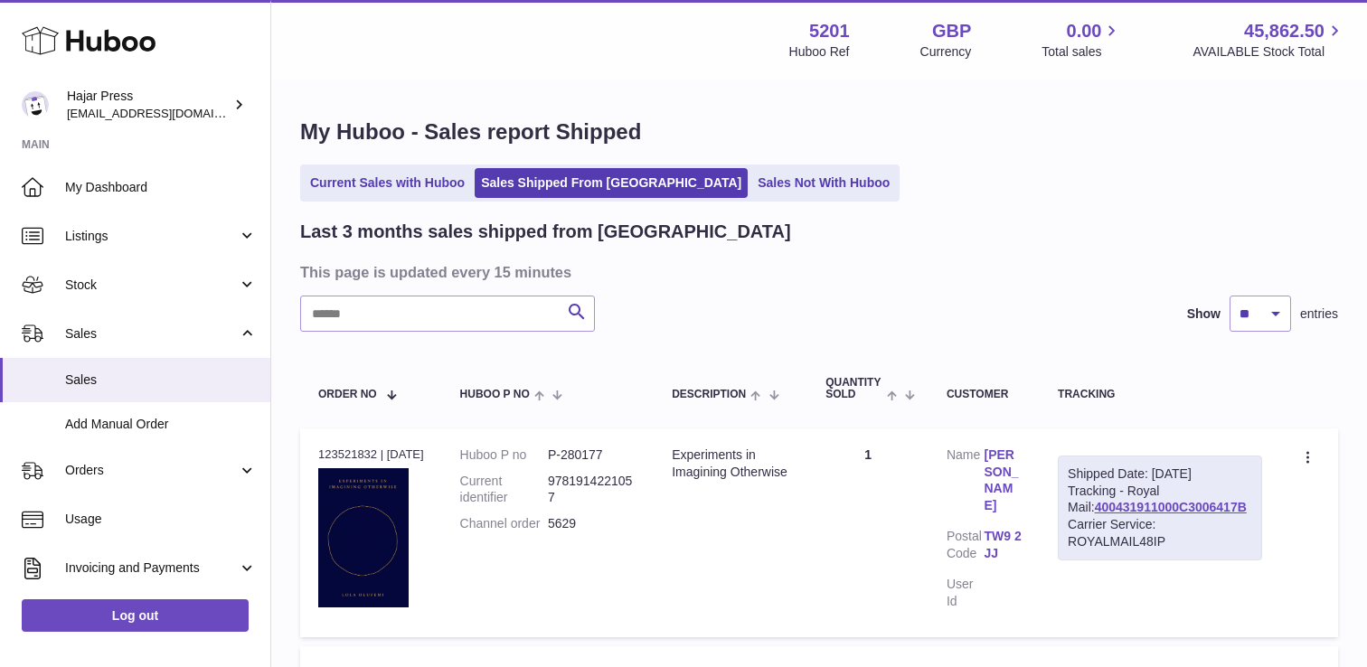 The height and width of the screenshot is (667, 1367). What do you see at coordinates (161, 187) in the screenshot?
I see `span: My Dashboard` at bounding box center [161, 187].